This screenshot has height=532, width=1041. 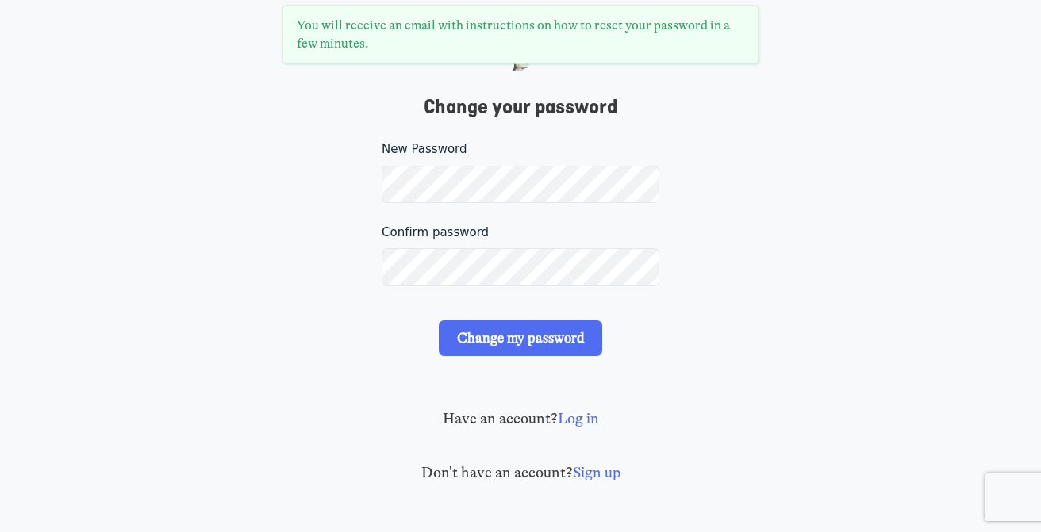 What do you see at coordinates (520, 34) in the screenshot?
I see `p: You will receive an email with instructions on how to reset your password in a few minutes.` at bounding box center [520, 34].